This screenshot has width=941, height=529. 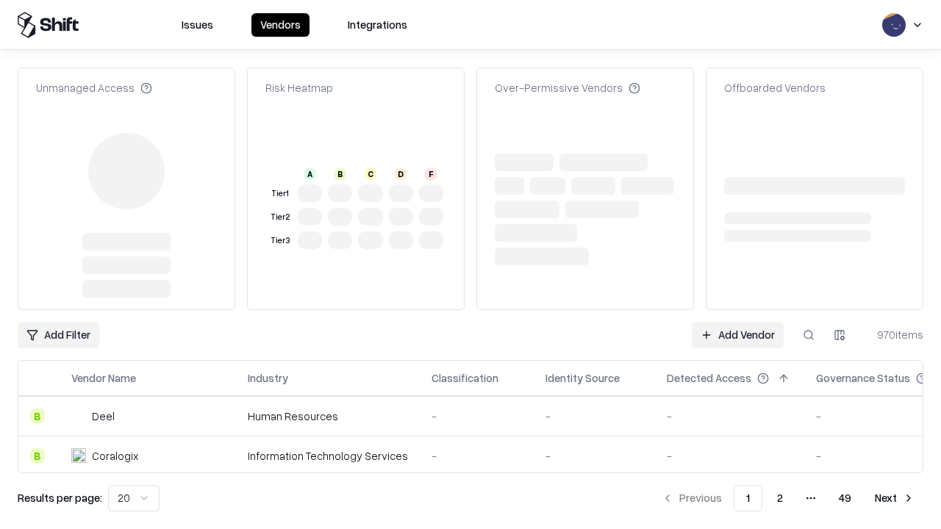 What do you see at coordinates (310, 174) in the screenshot?
I see `div: A` at bounding box center [310, 174].